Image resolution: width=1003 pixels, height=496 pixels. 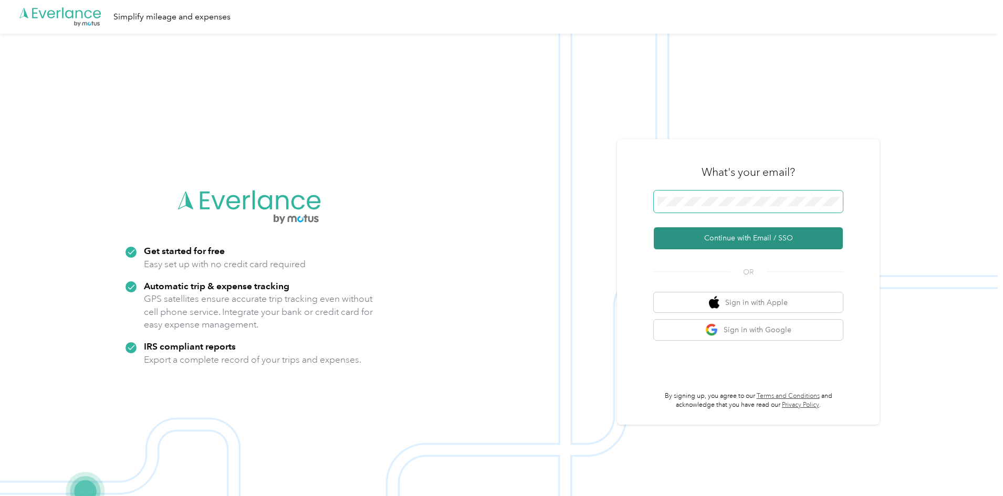 What do you see at coordinates (184, 251) in the screenshot?
I see `strong: Get started for free` at bounding box center [184, 251].